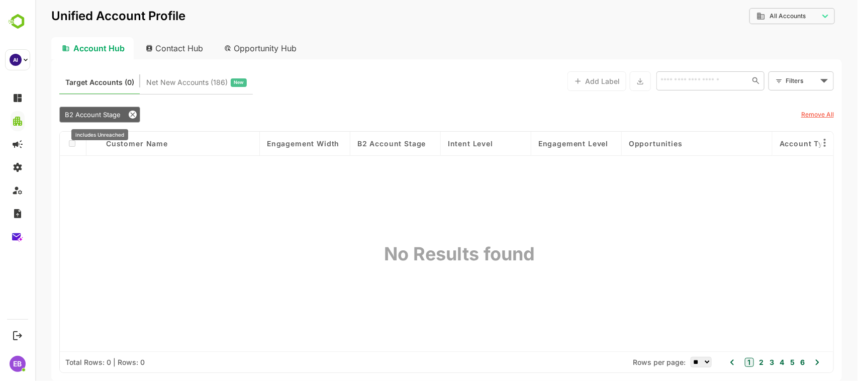 This screenshot has width=858, height=381. I want to click on span: Engagement Level, so click(538, 143).